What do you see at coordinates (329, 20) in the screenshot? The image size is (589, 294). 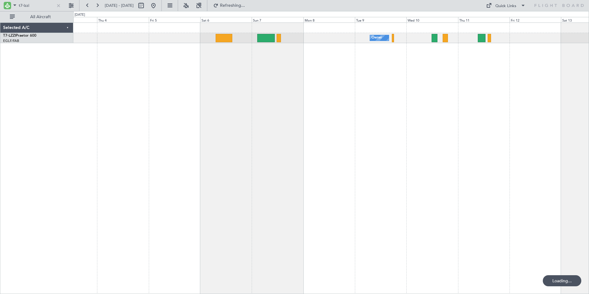 I see `div: Mon 8` at bounding box center [329, 20].